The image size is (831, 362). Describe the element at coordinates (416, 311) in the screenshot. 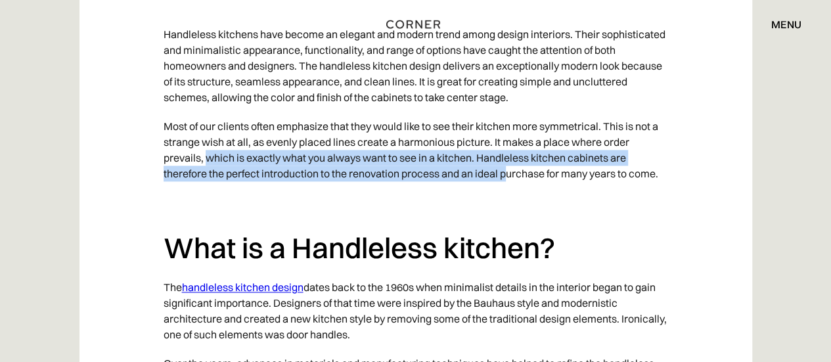

I see `p: The dates back to the 1960s when minimalist details in the interior began to gain significant imp...` at that location.